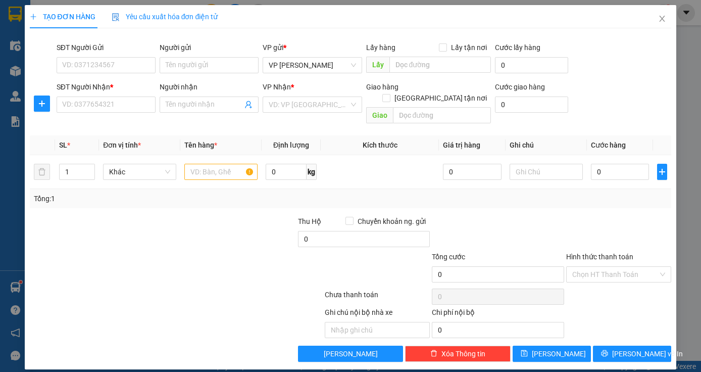 Image resolution: width=701 pixels, height=372 pixels. I want to click on span: Cước hàng, so click(608, 145).